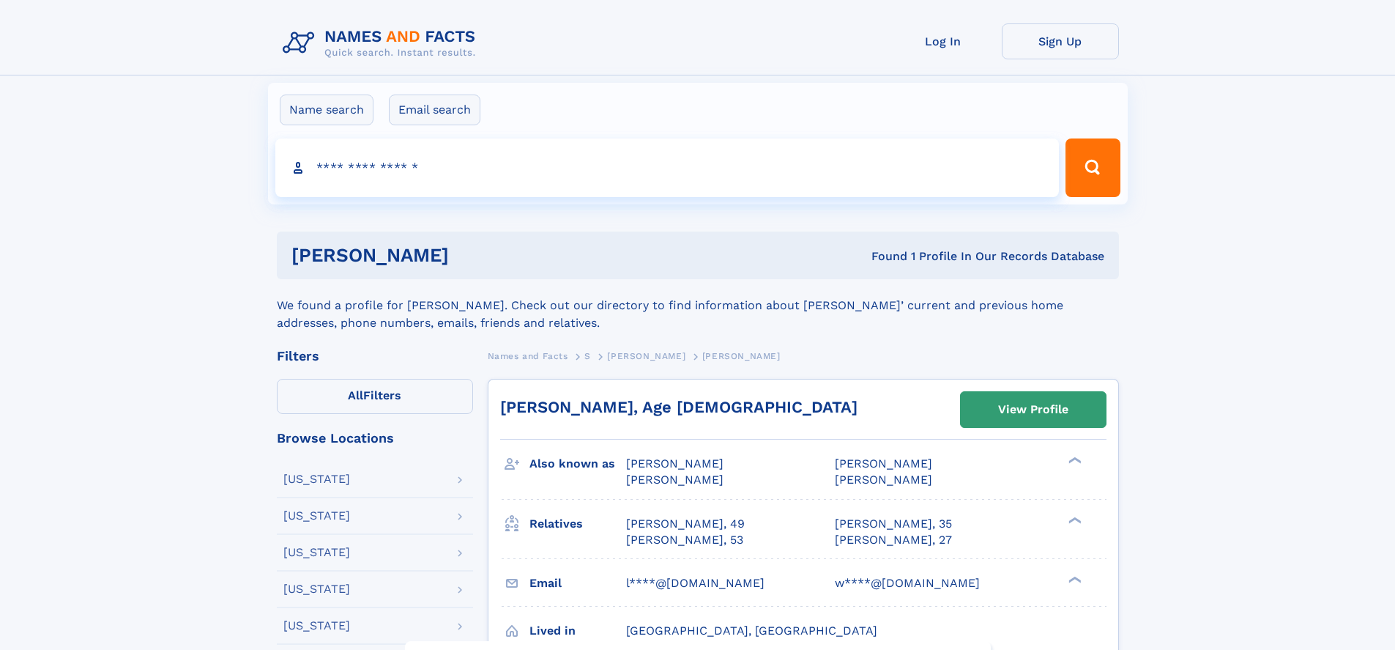  Describe the element at coordinates (943, 41) in the screenshot. I see `a: Log In` at that location.